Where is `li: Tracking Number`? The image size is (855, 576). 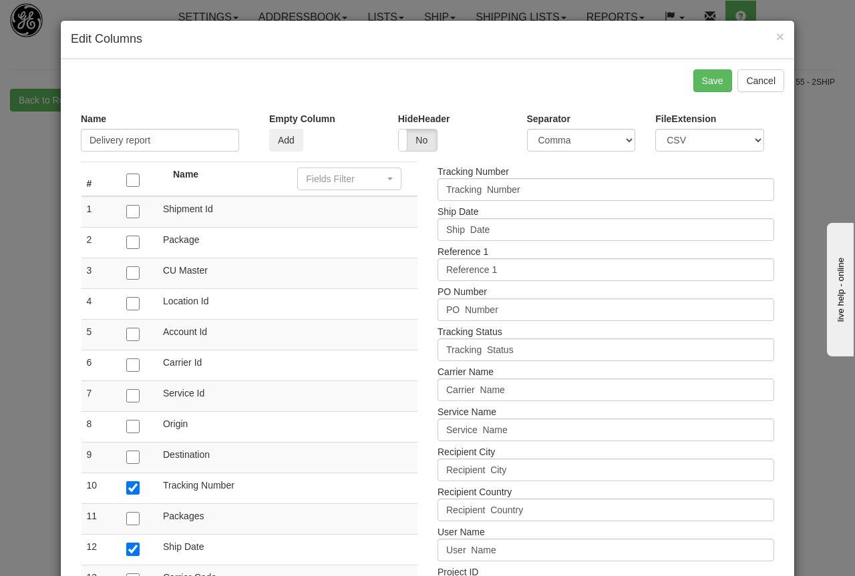
li: Tracking Number is located at coordinates (606, 183).